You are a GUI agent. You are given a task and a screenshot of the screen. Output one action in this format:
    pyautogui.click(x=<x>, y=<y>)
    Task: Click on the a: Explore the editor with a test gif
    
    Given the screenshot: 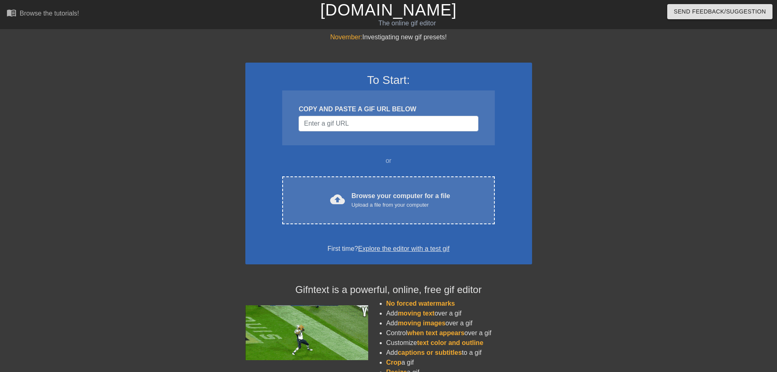 What is the action you would take?
    pyautogui.click(x=404, y=249)
    